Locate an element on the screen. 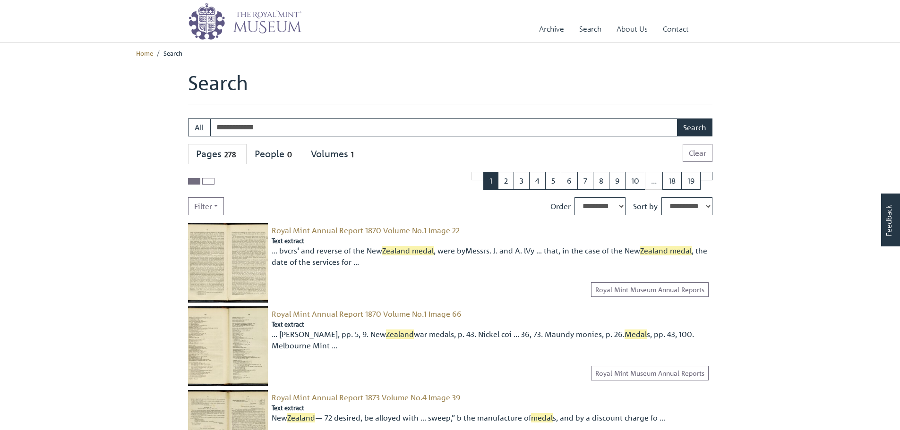  span: Royal Mint Annual Report 1870 Volume No.1 Image 22 is located at coordinates (365, 230).